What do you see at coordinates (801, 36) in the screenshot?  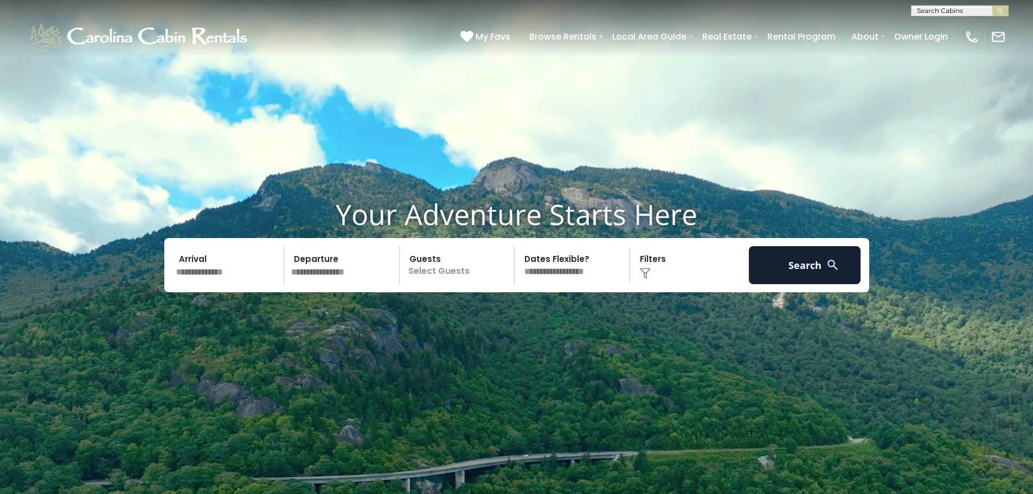 I see `a: Rental Program` at bounding box center [801, 36].